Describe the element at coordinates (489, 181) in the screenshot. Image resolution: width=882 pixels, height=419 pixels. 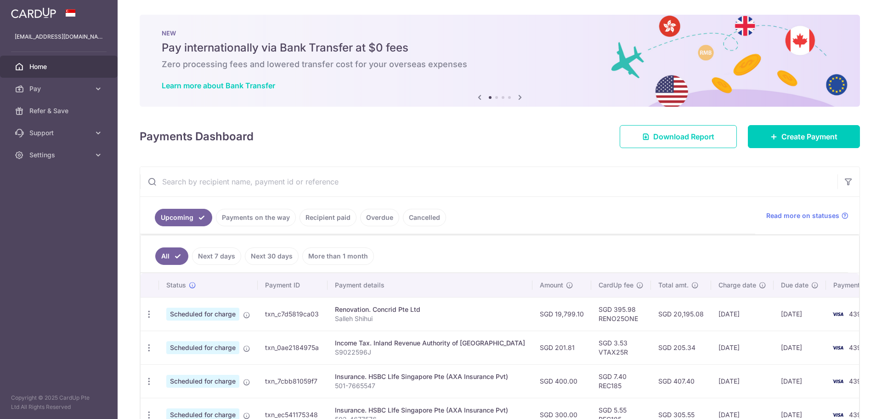
I see `input: Search by recipient name, payment id or reference` at that location.